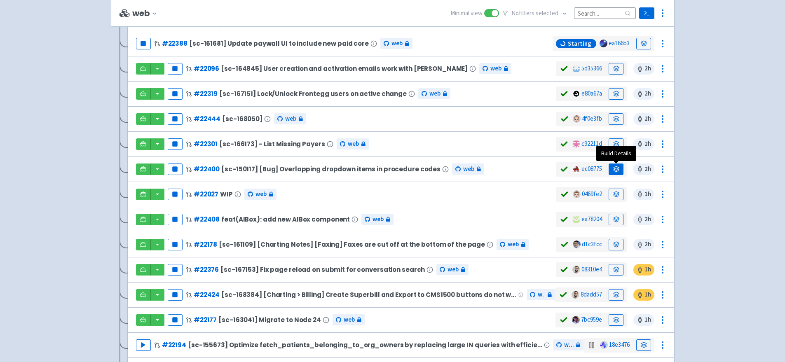 The image size is (785, 362). What do you see at coordinates (619, 344) in the screenshot?
I see `a: 18e3476` at bounding box center [619, 344].